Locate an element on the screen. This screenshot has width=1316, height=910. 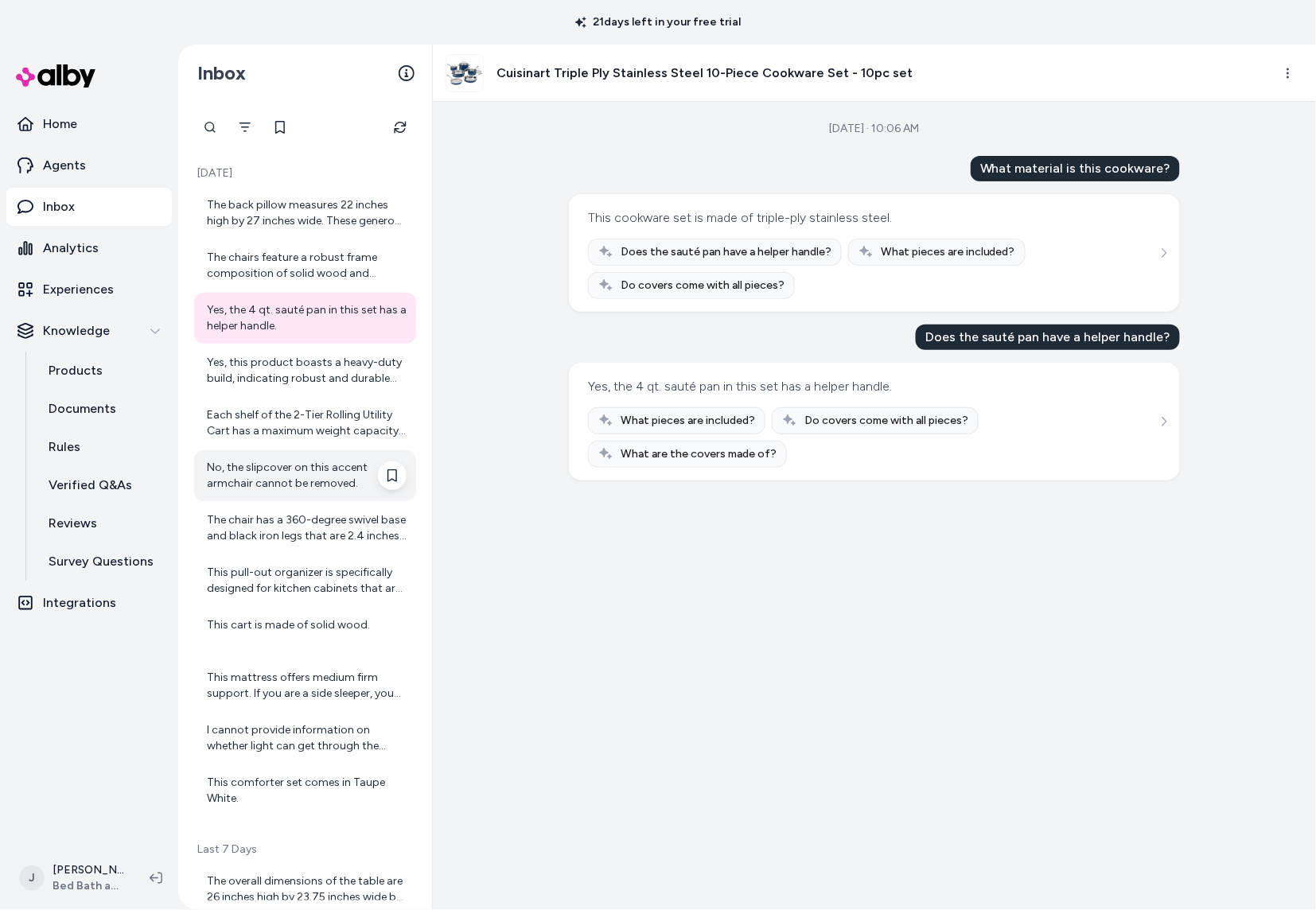
div: This mattress offers medium firm support. If you are a side sleeper, you might prefer a softer ma... is located at coordinates (306, 686).